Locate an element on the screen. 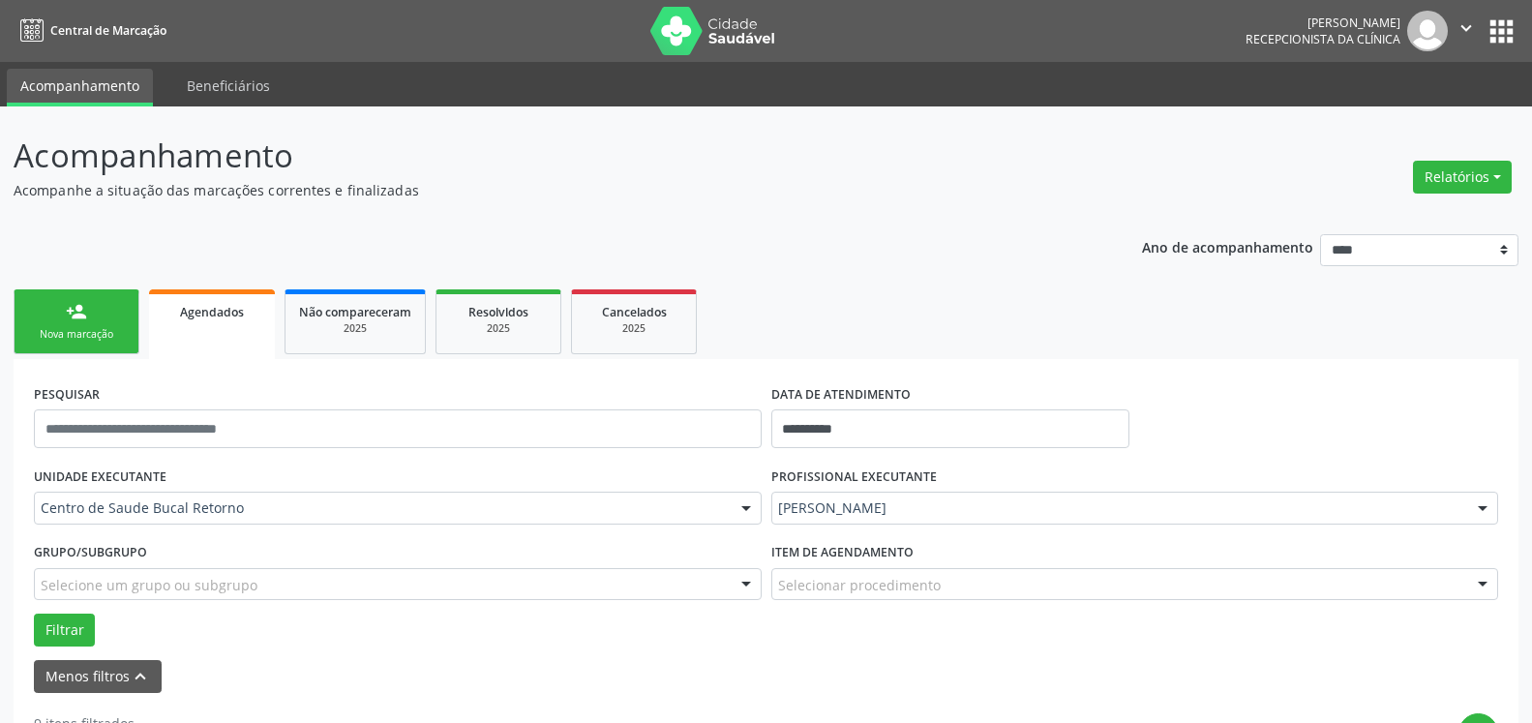  a: Central de Marcação is located at coordinates (90, 30).